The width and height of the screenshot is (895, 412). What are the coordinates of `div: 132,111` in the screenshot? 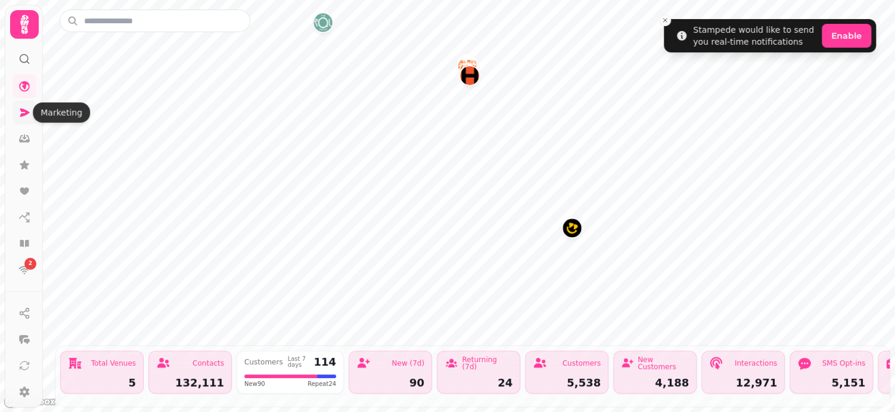 It's located at (190, 383).